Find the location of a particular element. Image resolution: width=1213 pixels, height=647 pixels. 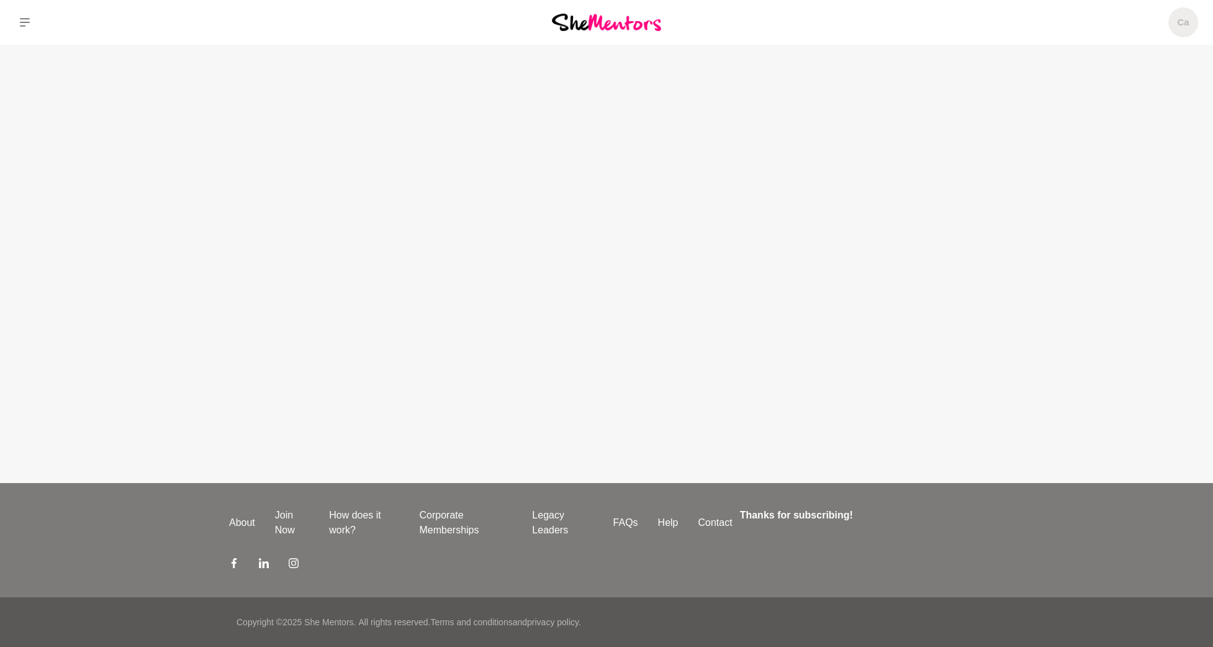

a: Facebook is located at coordinates (234, 565).